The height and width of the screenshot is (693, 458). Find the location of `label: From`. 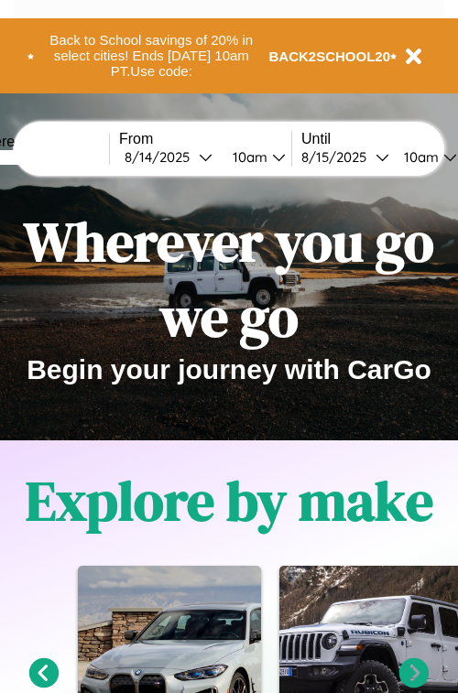

label: From is located at coordinates (205, 139).